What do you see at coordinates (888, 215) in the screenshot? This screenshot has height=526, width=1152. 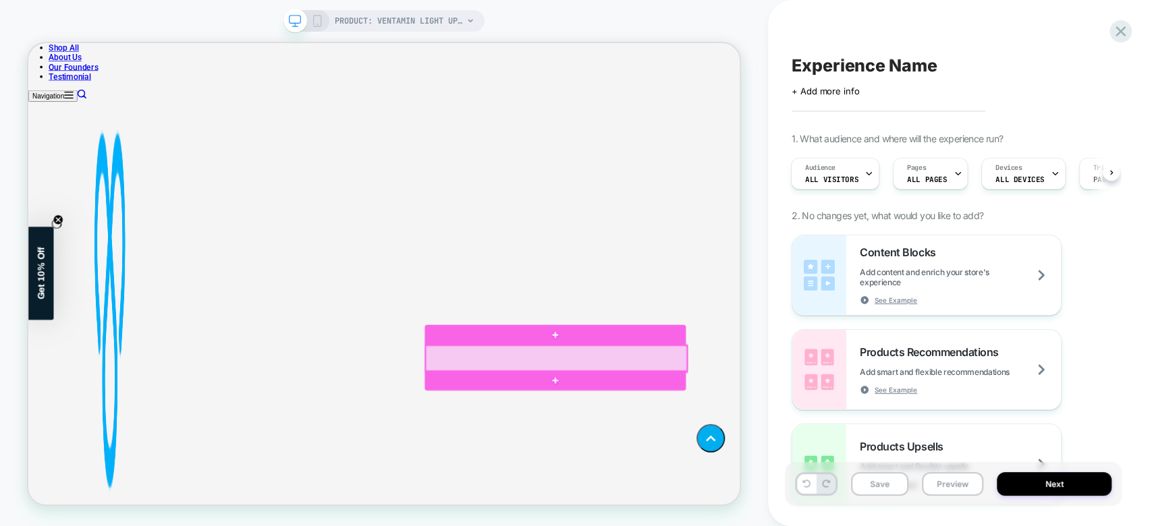 I see `span: 2. No changes yet, what would you like to add?` at bounding box center [888, 215].